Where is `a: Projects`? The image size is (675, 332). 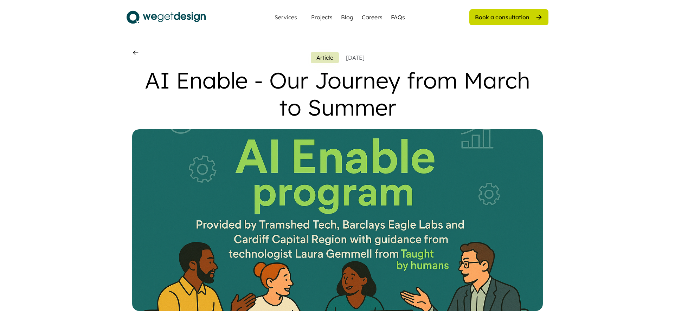 a: Projects is located at coordinates (322, 17).